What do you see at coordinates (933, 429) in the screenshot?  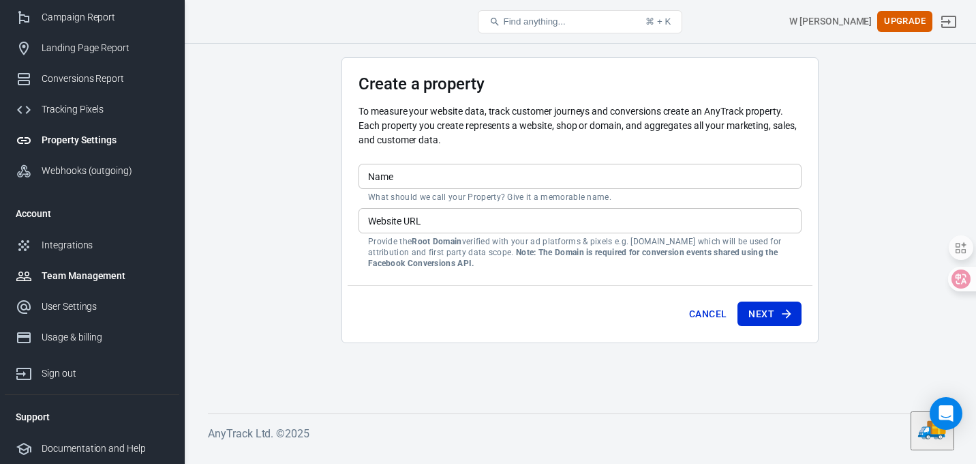 I see `img: icon` at bounding box center [933, 429].